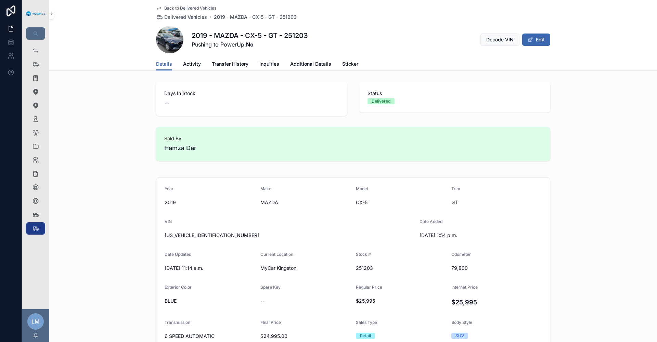 Image resolution: width=657 pixels, height=342 pixels. I want to click on div: scrollable content, so click(36, 142).